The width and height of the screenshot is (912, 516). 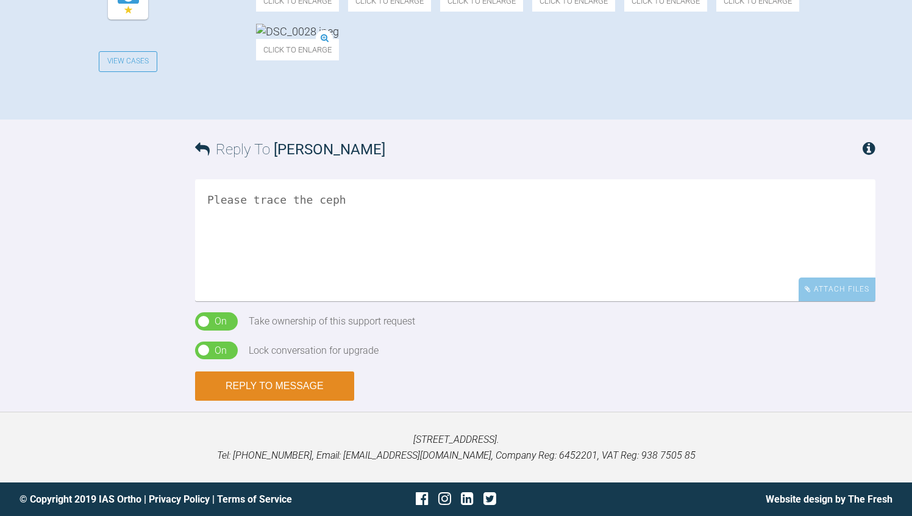 What do you see at coordinates (128, 62) in the screenshot?
I see `a: View Cases` at bounding box center [128, 62].